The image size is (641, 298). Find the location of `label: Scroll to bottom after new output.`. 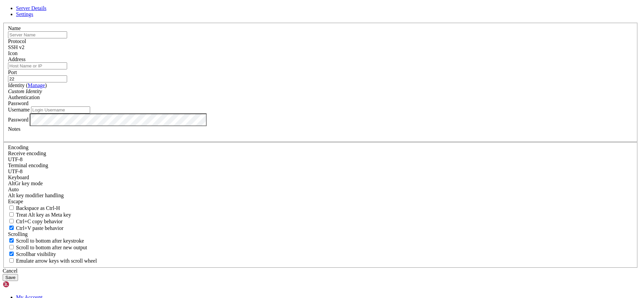

label: Scroll to bottom after new output. is located at coordinates (47, 247).